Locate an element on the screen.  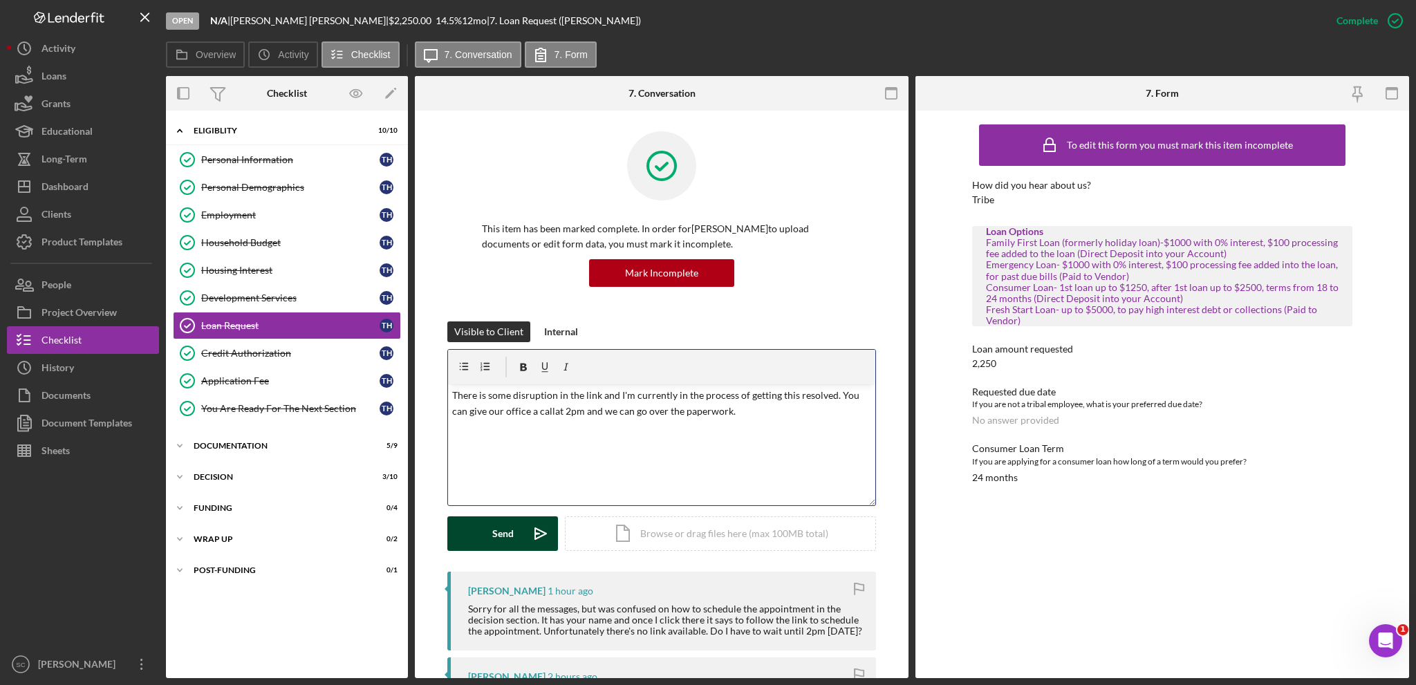
div: 12 mo is located at coordinates (474, 21).